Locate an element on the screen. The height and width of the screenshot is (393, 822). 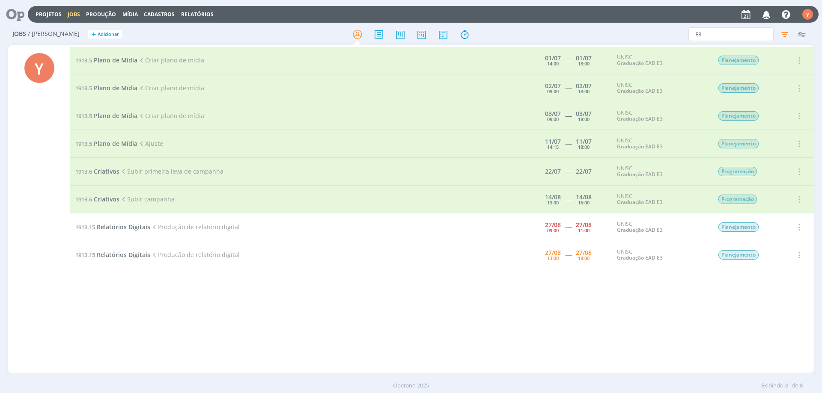
span: Subir campanha is located at coordinates (147, 199).